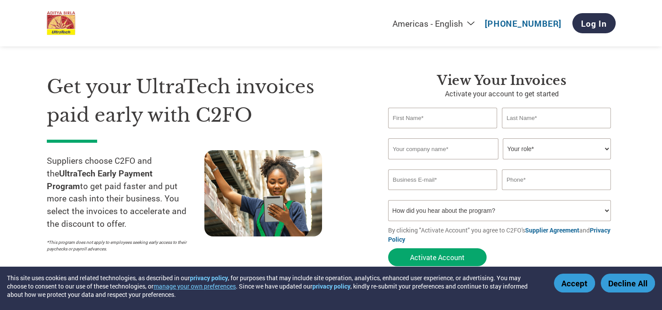 Image resolution: width=662 pixels, height=310 pixels. I want to click on div: Inavlid Phone Number, so click(557, 193).